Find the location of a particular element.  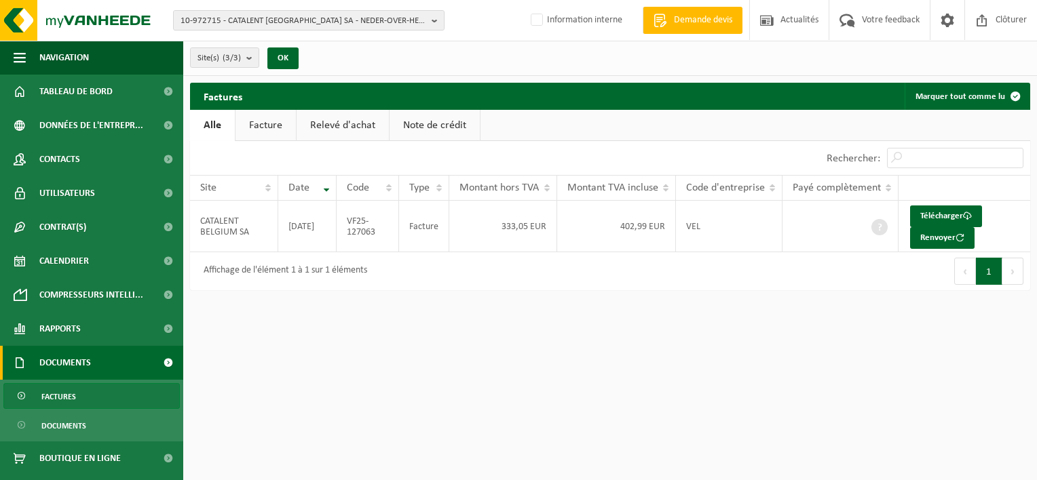

span: Calendrier is located at coordinates (64, 261).